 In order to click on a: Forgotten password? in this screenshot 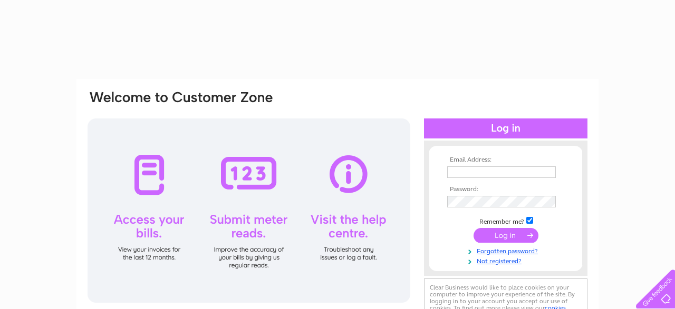, I will do `click(507, 250)`.